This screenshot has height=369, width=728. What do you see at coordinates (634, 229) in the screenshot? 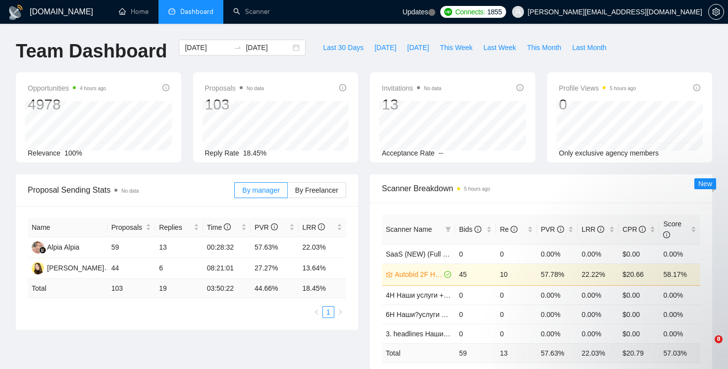
I see `span: CPR` at bounding box center [634, 229].